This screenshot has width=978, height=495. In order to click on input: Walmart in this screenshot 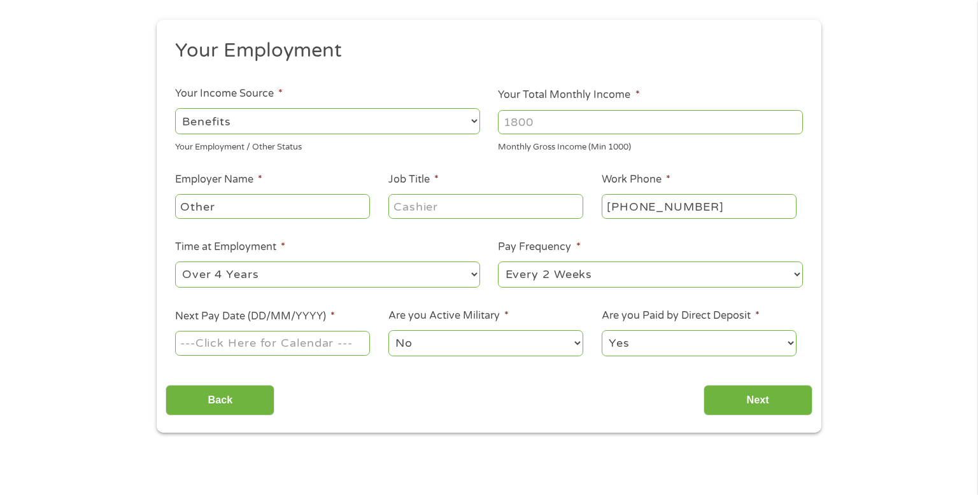, I will do `click(273, 206)`.